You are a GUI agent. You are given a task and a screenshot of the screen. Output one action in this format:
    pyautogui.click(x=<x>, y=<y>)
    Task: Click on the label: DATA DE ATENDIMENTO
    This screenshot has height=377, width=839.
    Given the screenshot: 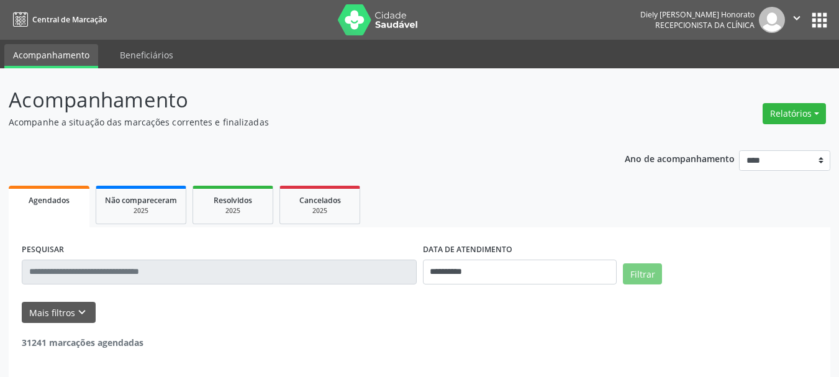 What is the action you would take?
    pyautogui.click(x=468, y=250)
    